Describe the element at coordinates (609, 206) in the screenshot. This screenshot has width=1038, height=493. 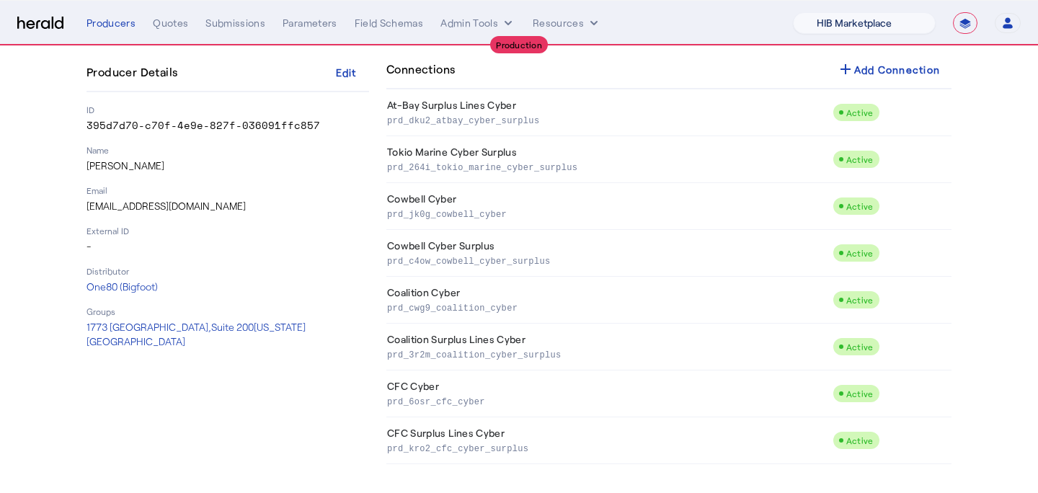
I see `td: Cowbell Cyber` at that location.